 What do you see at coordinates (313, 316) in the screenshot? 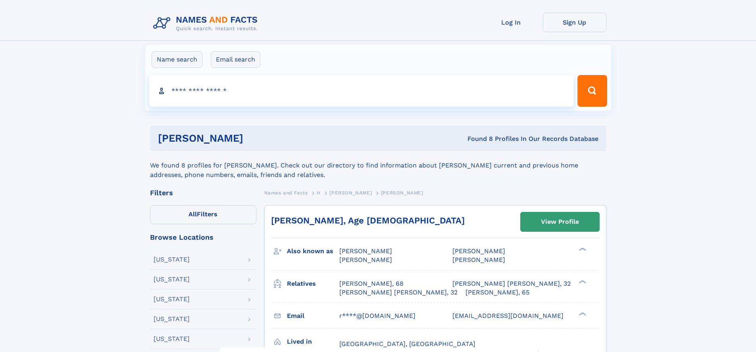
I see `h3: Email` at bounding box center [313, 316].